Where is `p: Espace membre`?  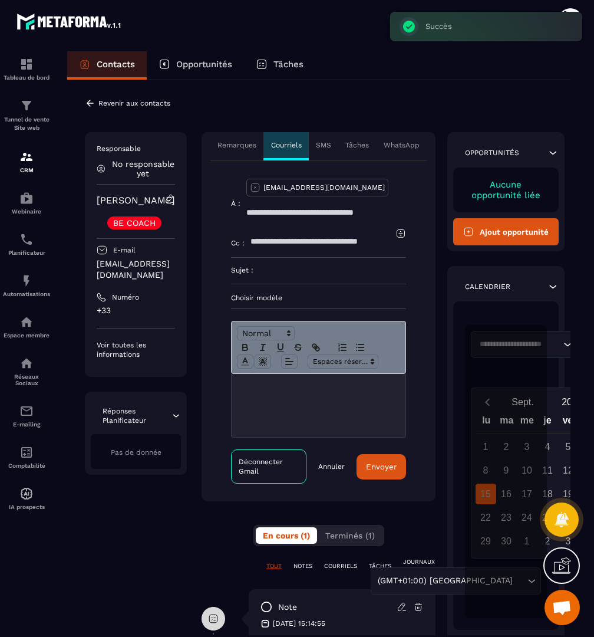
p: Espace membre is located at coordinates (27, 335).